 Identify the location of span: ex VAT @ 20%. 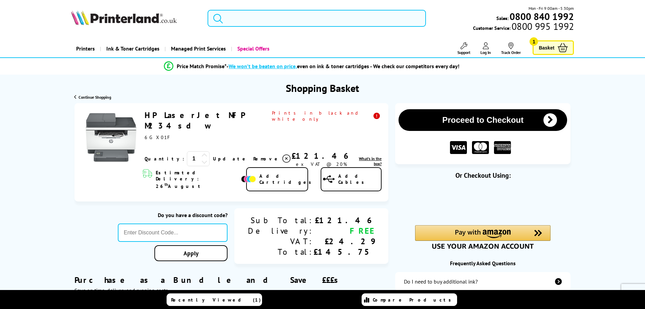
(321, 164).